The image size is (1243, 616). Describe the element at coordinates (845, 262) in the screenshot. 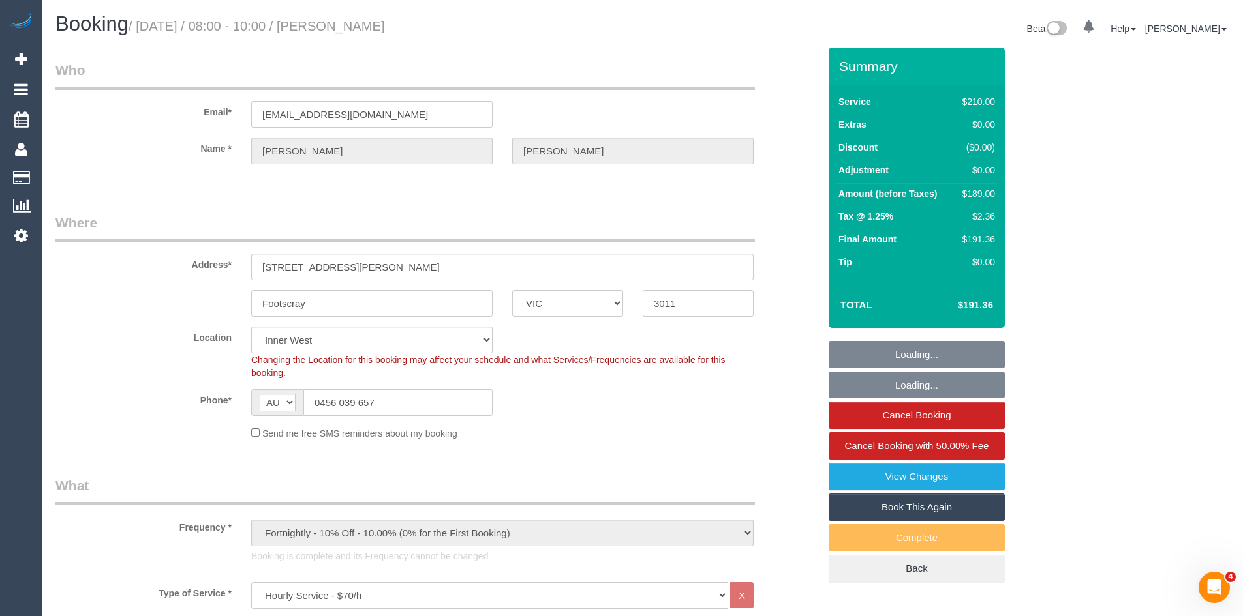

I see `label: Tip` at that location.